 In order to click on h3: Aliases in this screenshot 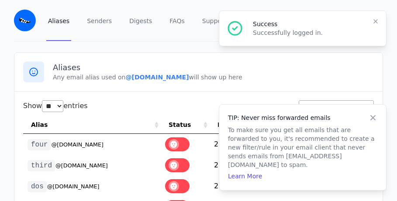, I will do `click(213, 68)`.